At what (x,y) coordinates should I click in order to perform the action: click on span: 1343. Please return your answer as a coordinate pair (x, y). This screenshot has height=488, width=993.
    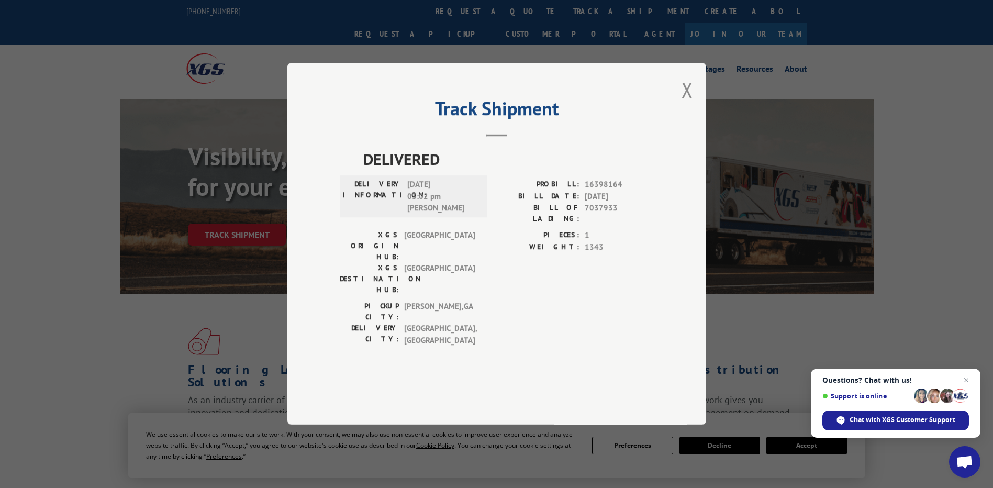
    Looking at the image, I should click on (619, 247).